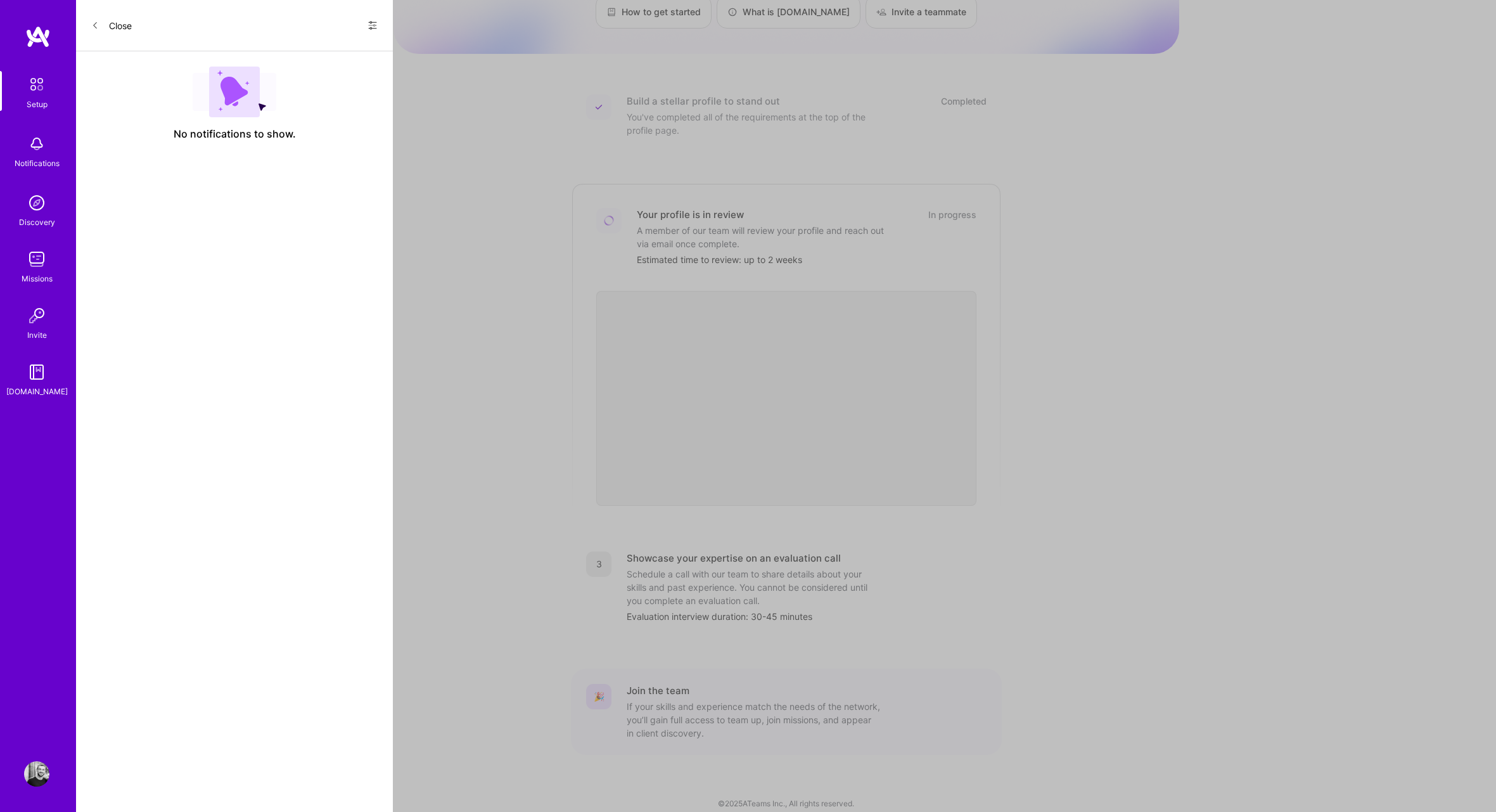  Describe the element at coordinates (37, 773) in the screenshot. I see `img: User Avatar` at that location.